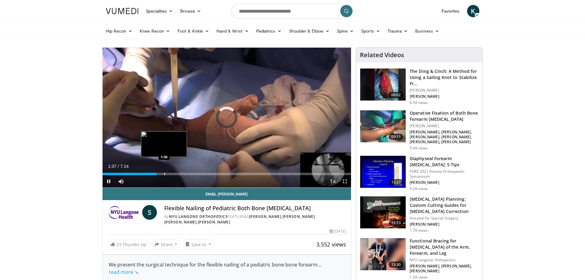 The width and height of the screenshot is (585, 280). Describe the element at coordinates (345, 31) in the screenshot. I see `a: Spine` at that location.